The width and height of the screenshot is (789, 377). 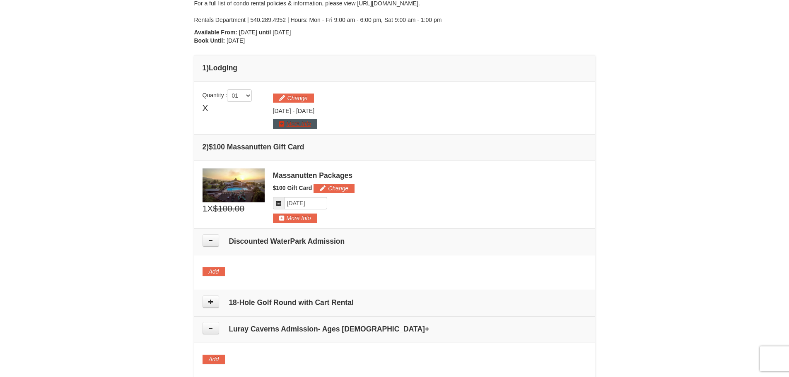 I want to click on span: 1, so click(x=205, y=209).